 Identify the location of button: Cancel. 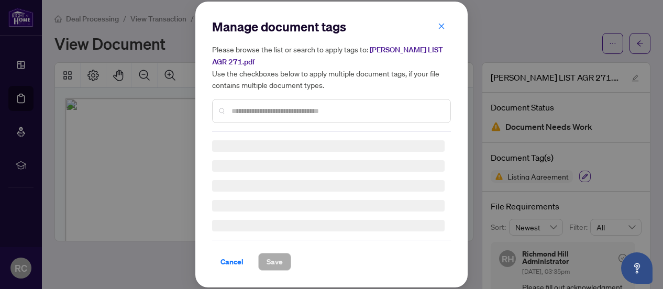
(232, 262).